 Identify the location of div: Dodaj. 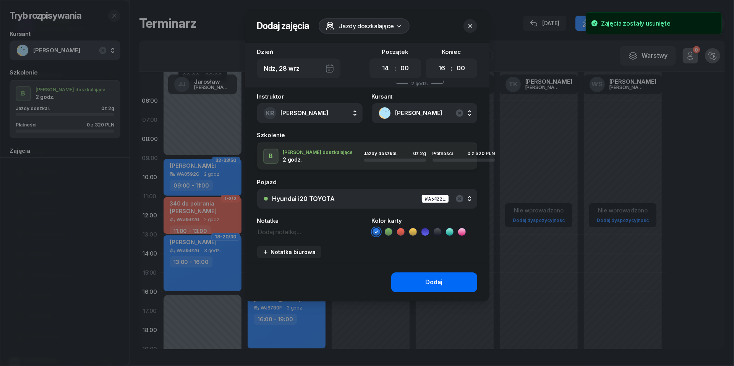
(434, 282).